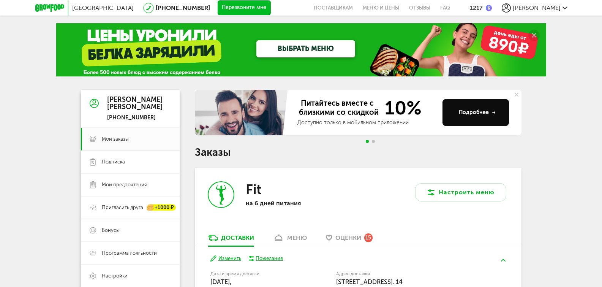  What do you see at coordinates (368, 237) in the screenshot?
I see `div: 15` at bounding box center [368, 237].